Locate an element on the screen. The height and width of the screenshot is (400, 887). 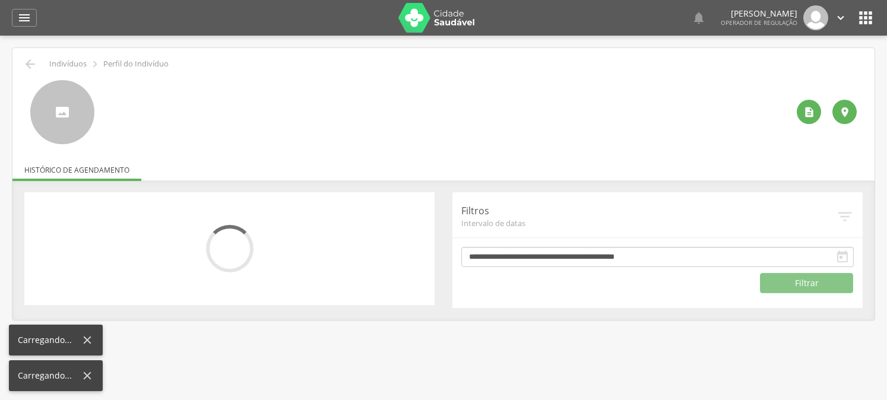
p: Perfil do Indivíduo is located at coordinates (136, 64).